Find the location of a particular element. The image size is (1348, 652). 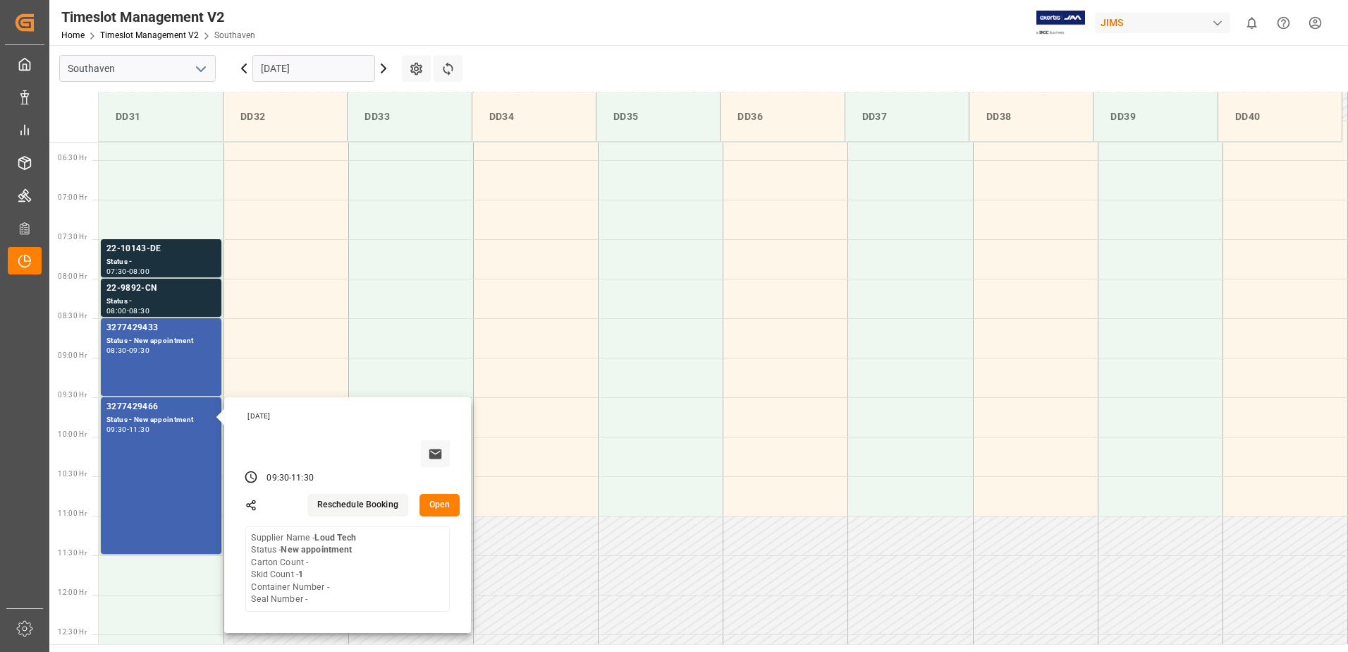

div: JIMS is located at coordinates (1163, 23).